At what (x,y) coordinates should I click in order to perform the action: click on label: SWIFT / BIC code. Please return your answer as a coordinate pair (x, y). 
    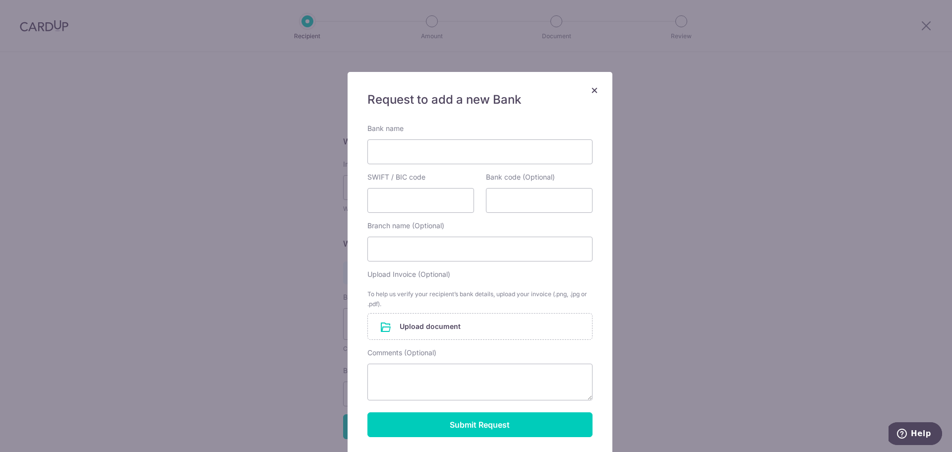
    Looking at the image, I should click on (396, 177).